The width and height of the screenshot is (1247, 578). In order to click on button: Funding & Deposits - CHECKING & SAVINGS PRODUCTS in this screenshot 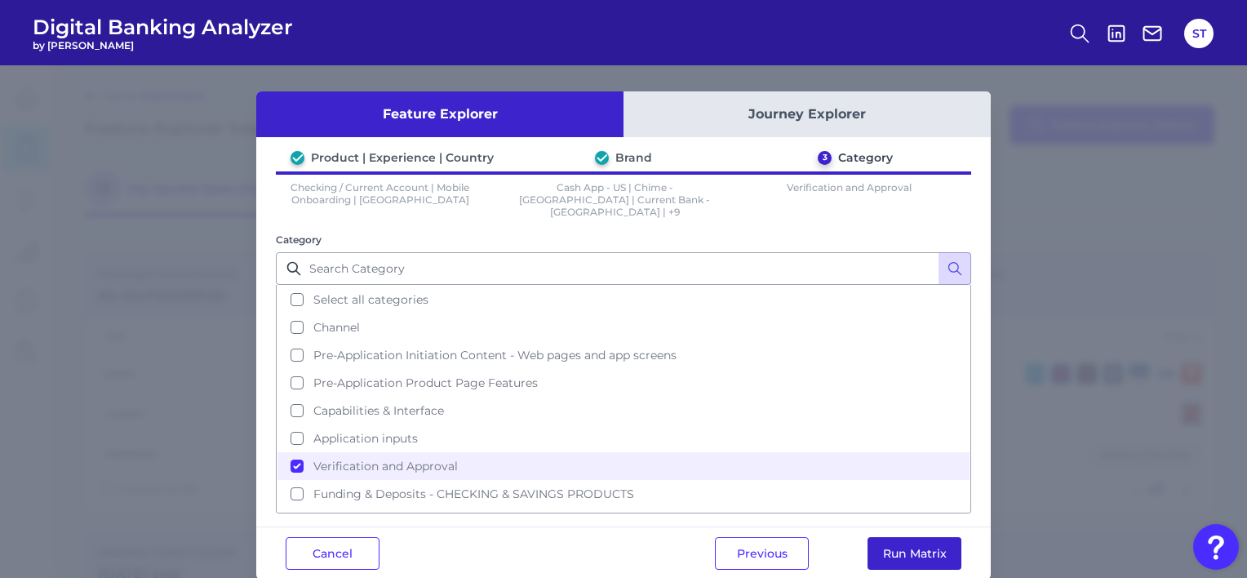, I will do `click(623, 494)`.